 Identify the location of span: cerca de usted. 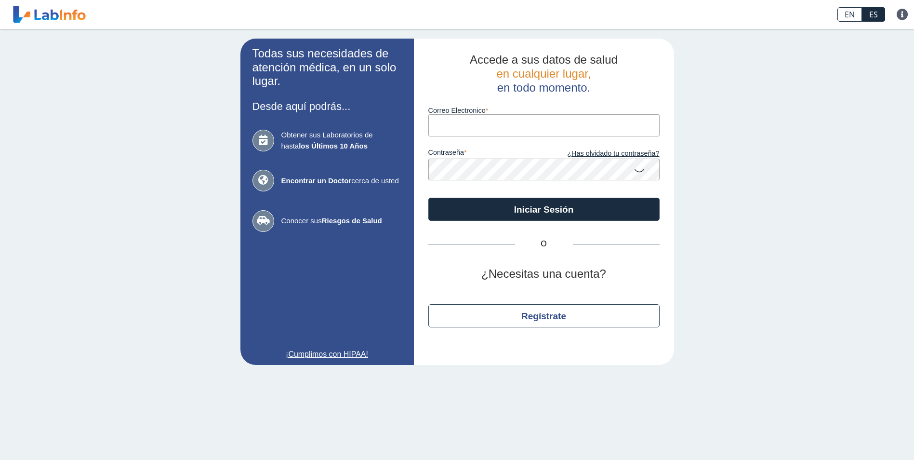
(342, 181).